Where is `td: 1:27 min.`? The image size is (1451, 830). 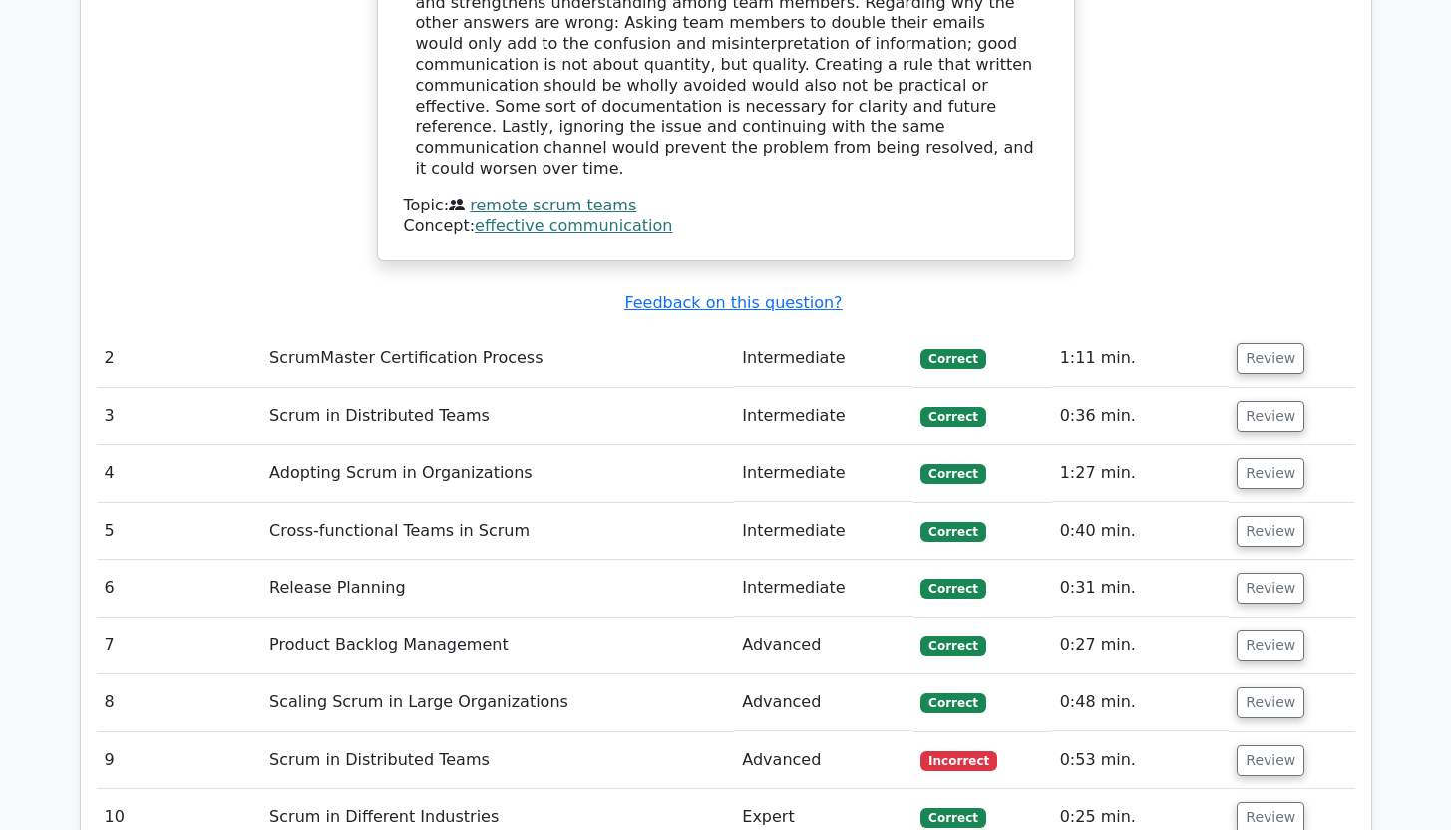 td: 1:27 min. is located at coordinates (1141, 473).